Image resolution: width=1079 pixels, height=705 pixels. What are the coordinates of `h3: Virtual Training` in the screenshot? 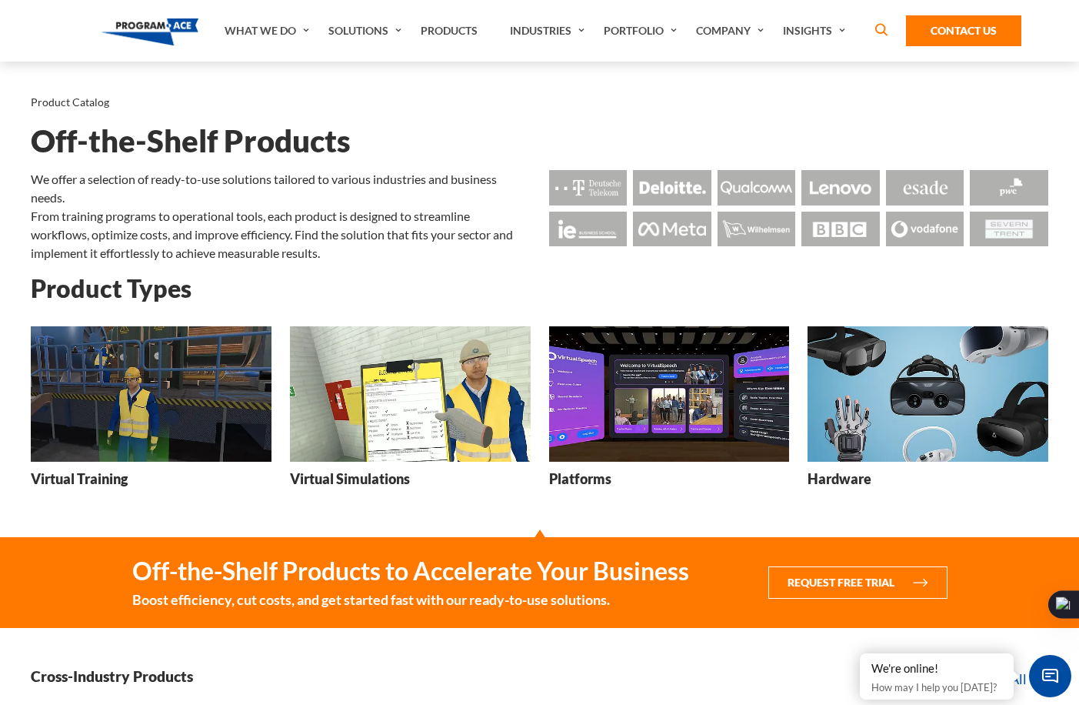 It's located at (79, 478).